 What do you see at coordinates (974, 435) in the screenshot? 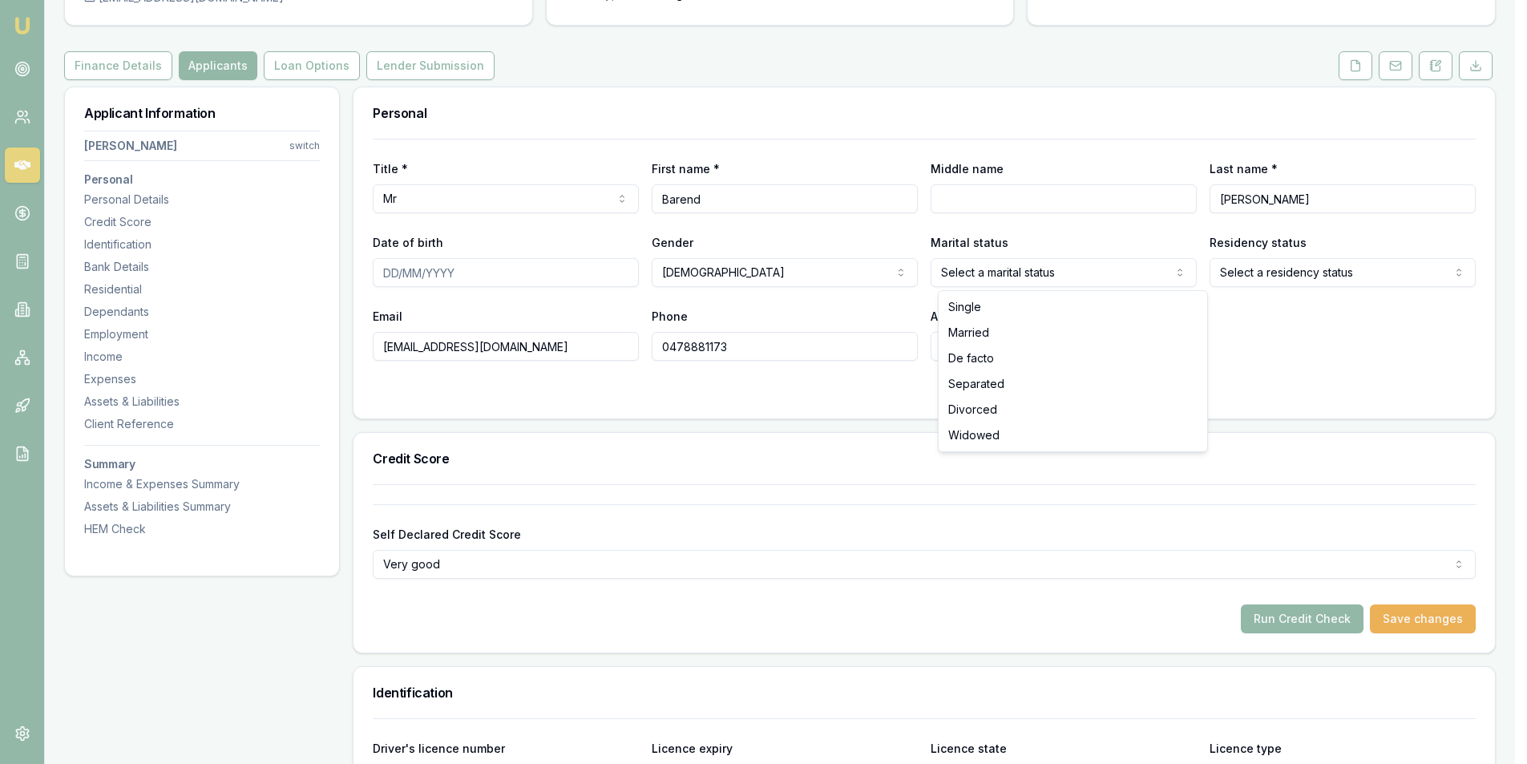
I see `span: Widowed` at bounding box center [974, 435].